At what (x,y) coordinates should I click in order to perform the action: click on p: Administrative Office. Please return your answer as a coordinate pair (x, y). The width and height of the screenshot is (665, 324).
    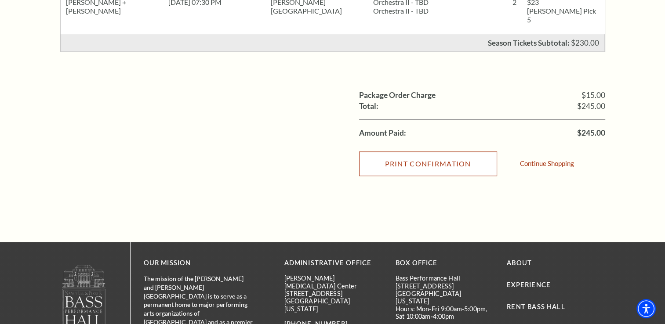
    Looking at the image, I should click on (333, 263).